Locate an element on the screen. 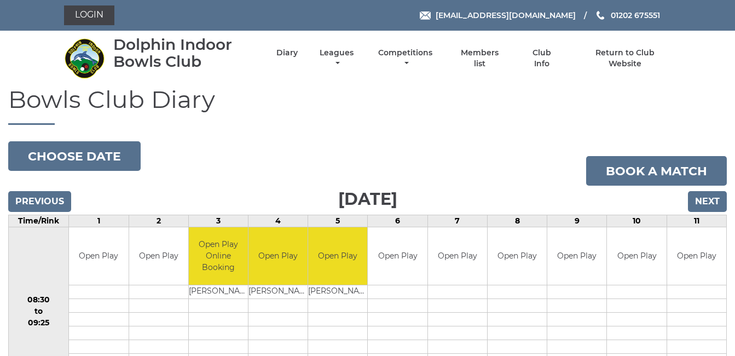 The image size is (735, 356). td: 2 is located at coordinates (158, 221).